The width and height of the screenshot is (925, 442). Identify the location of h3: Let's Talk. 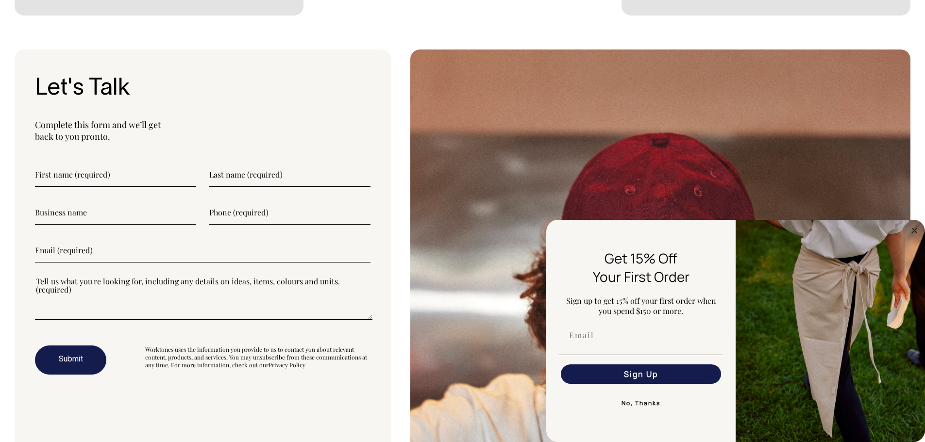
(202, 89).